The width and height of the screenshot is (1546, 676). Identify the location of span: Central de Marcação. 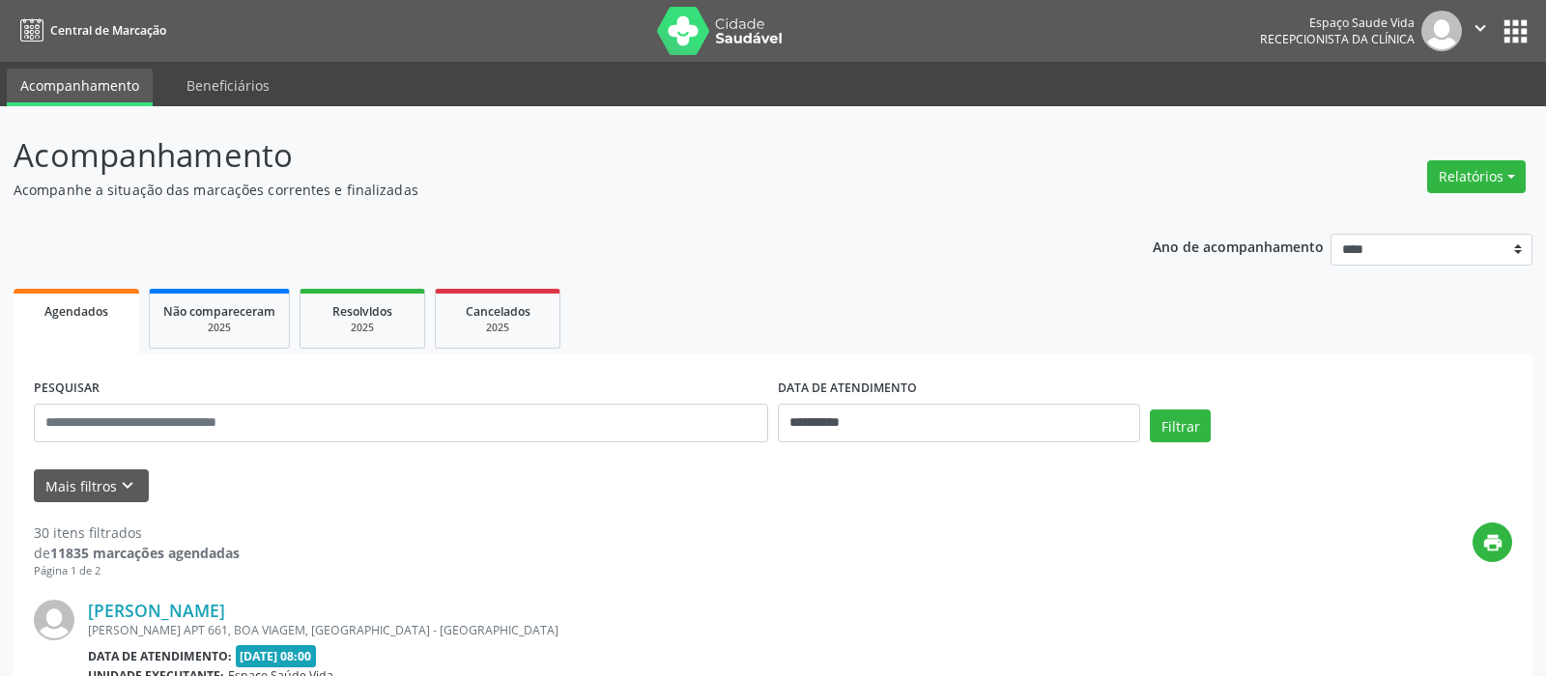
(108, 30).